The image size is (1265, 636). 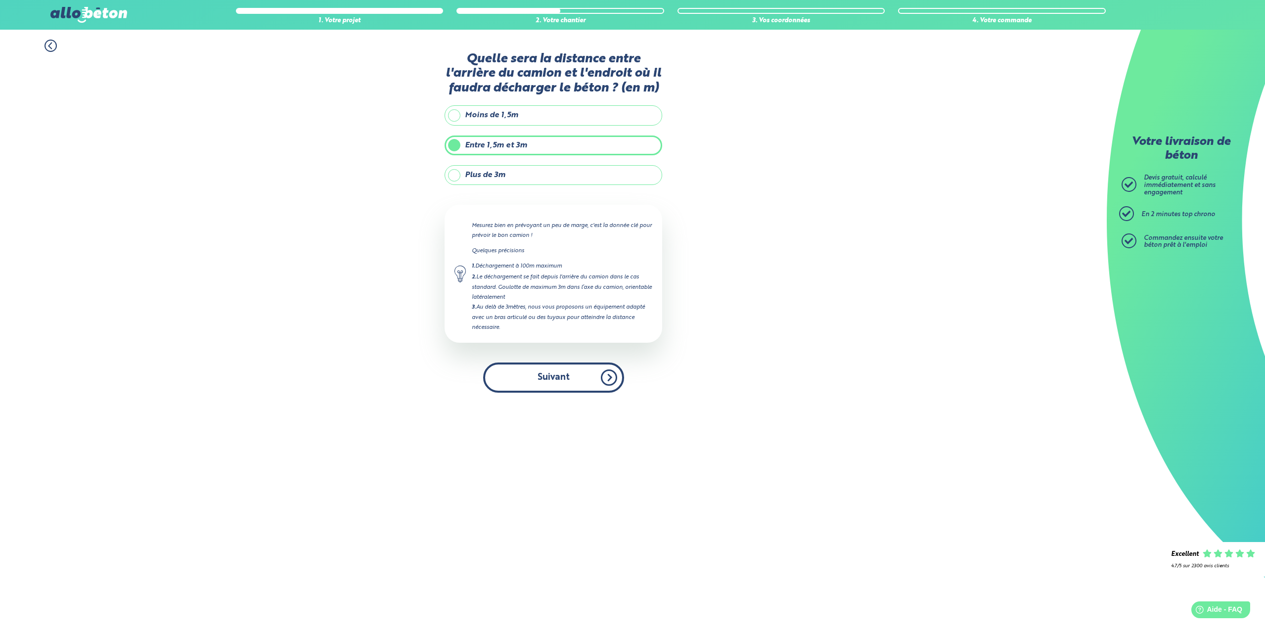 I want to click on label: Quelle sera la distance entre l'arrière du camion et l'endroit où il faudra décharger le béton ? ..., so click(x=554, y=74).